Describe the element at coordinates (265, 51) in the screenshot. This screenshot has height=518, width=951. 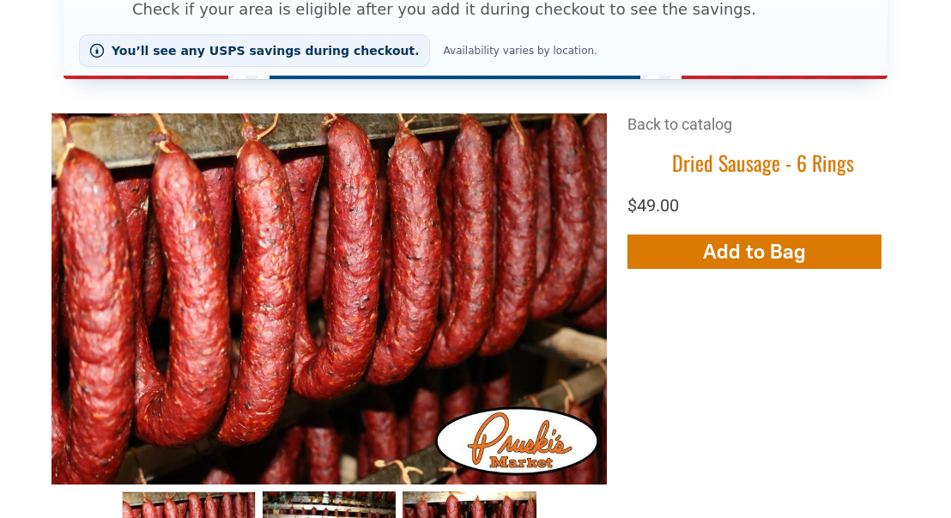
I see `span: You’ll see any USPS savings during checkout.` at that location.